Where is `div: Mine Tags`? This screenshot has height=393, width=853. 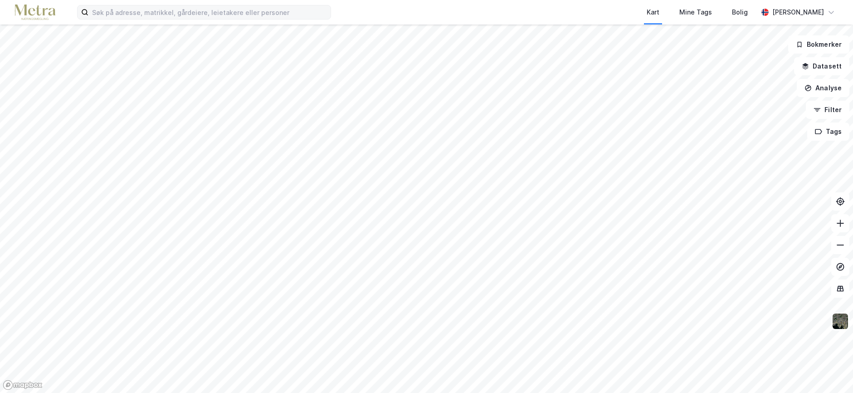
div: Mine Tags is located at coordinates (696, 12).